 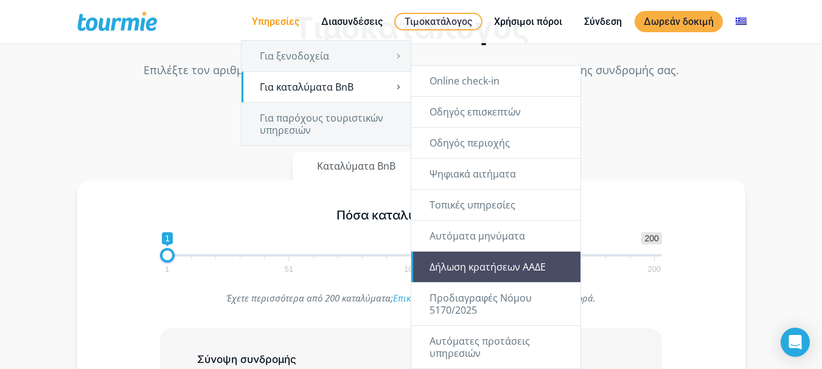 I want to click on a: Σύνδεση, so click(x=603, y=21).